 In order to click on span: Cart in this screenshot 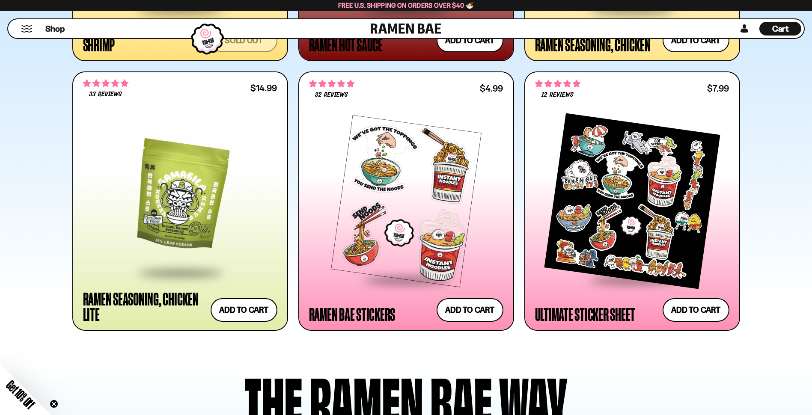, I will do `click(781, 29)`.